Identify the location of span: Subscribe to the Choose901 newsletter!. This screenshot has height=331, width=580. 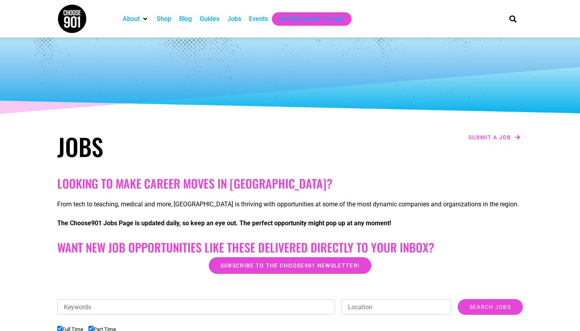
(290, 266).